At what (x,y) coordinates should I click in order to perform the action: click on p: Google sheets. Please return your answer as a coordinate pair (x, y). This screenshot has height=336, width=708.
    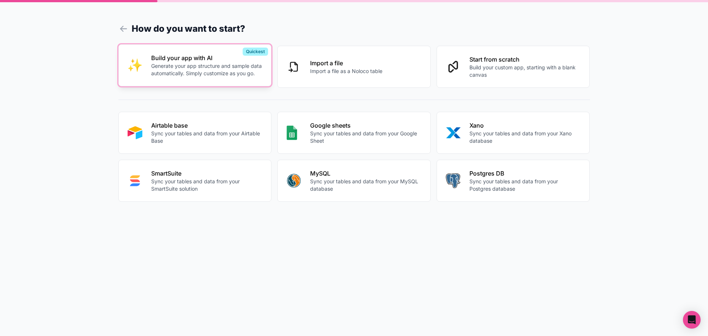
    Looking at the image, I should click on (366, 125).